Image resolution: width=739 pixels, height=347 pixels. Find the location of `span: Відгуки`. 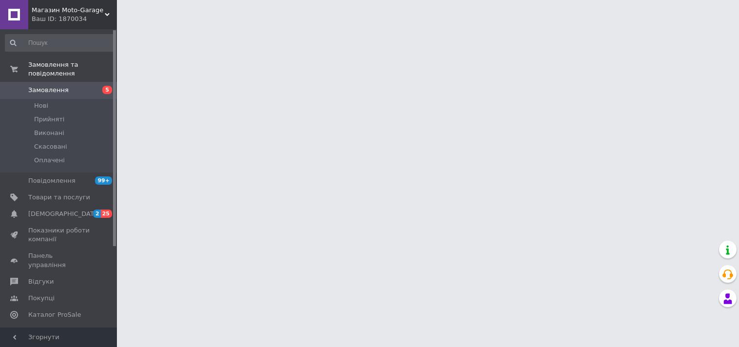

span: Відгуки is located at coordinates (41, 281).